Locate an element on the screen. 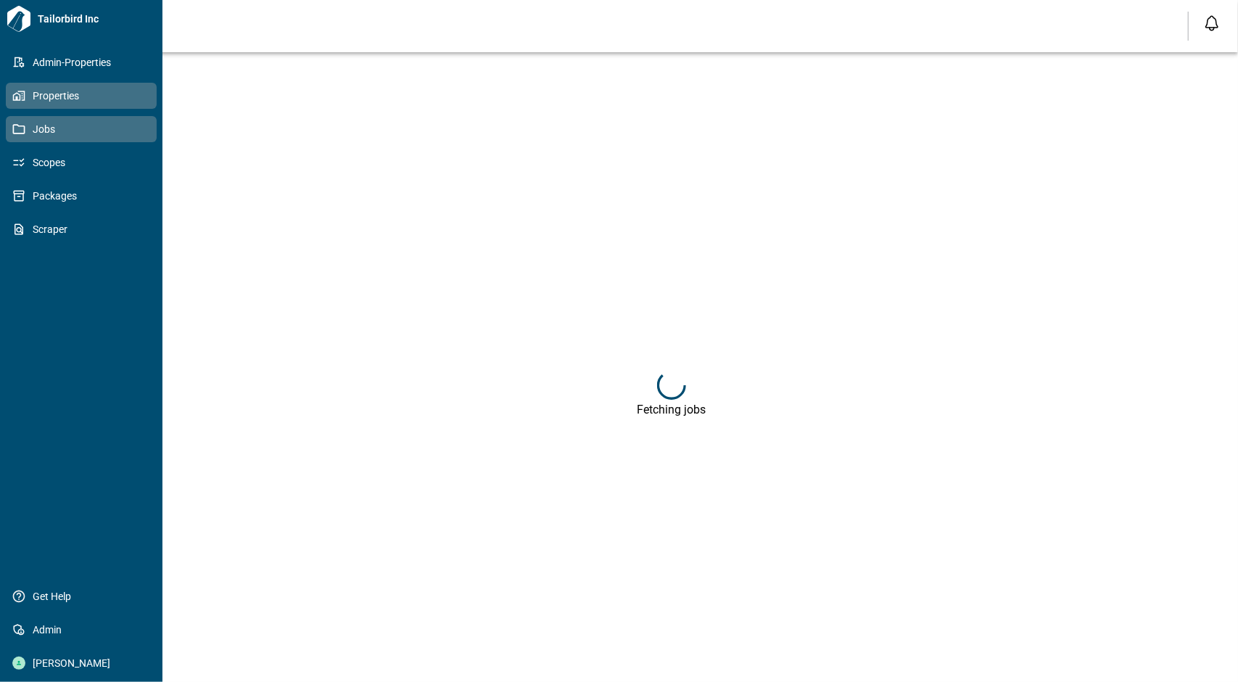  span: Admin-Properties is located at coordinates (84, 62).